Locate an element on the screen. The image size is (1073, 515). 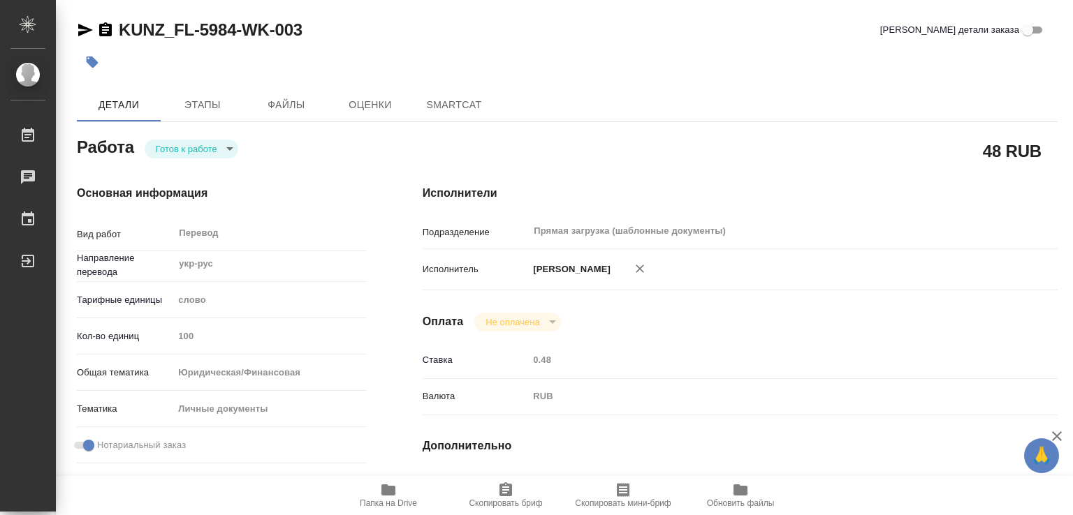
div: слово is located at coordinates (270, 300).